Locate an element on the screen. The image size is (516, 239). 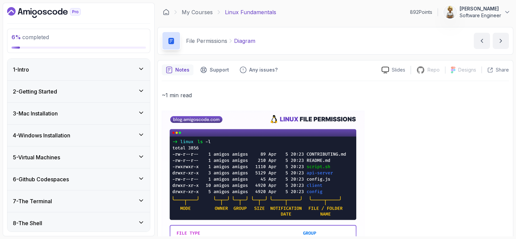
button: next content is located at coordinates (500, 41).